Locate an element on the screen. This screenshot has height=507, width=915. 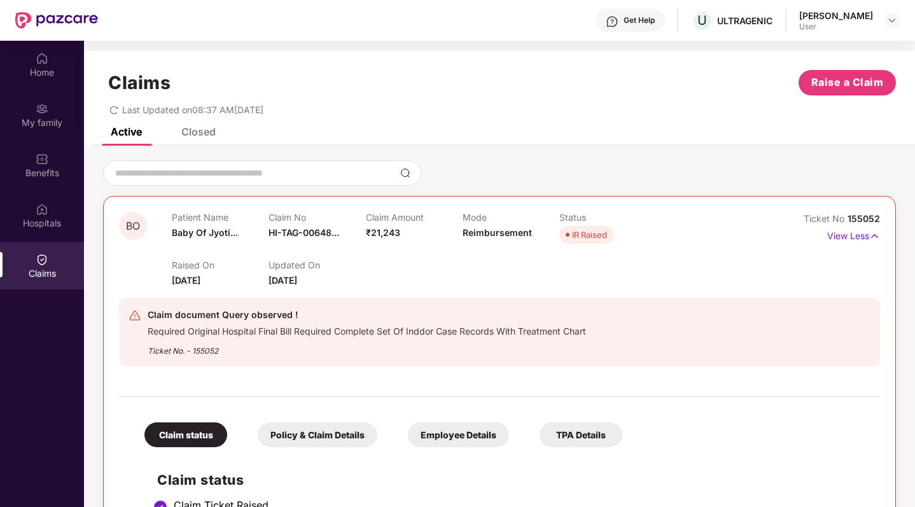
div: Policy & Claim Details is located at coordinates (318, 435).